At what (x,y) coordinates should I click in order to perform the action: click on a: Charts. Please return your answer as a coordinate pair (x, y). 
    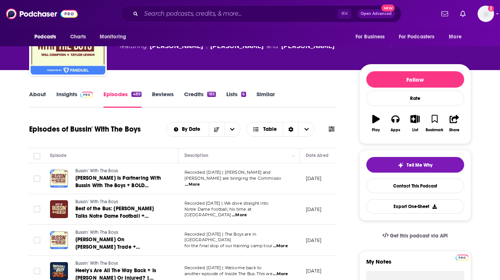
    Looking at the image, I should click on (78, 37).